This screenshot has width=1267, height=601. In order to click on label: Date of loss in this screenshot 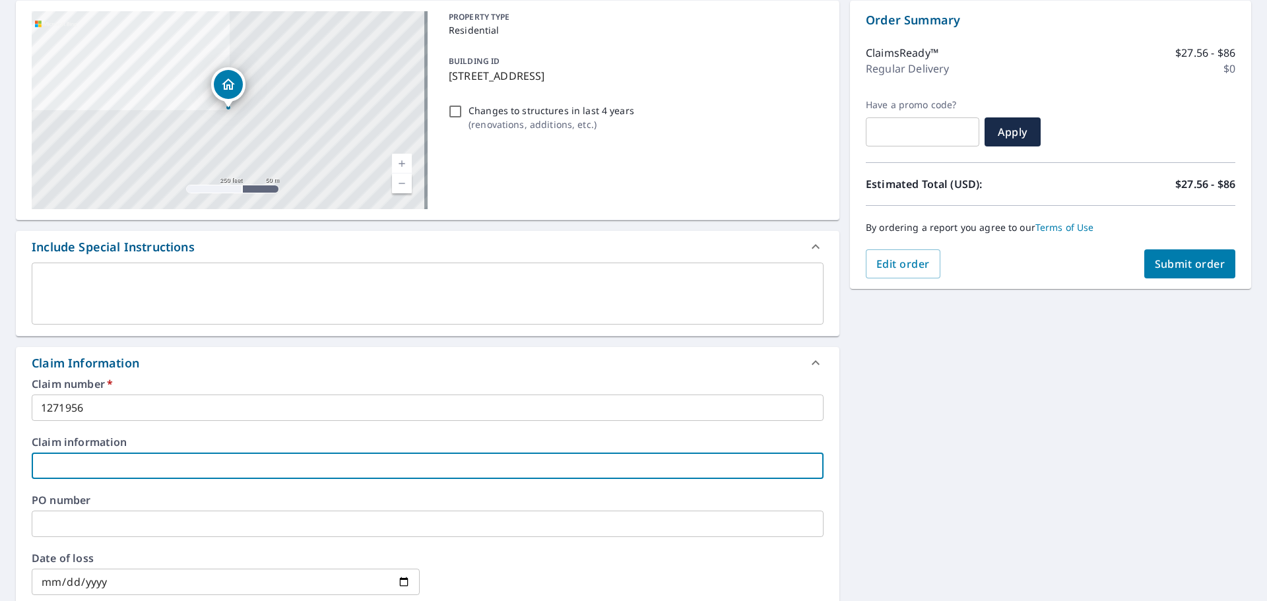, I will do `click(226, 558)`.